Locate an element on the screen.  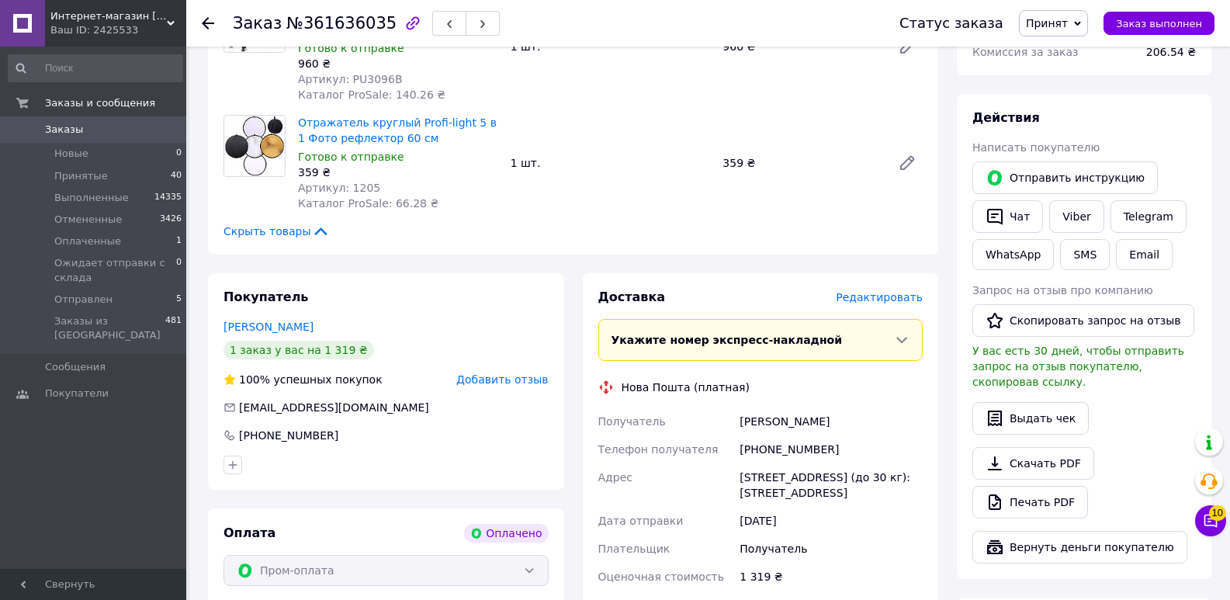
span: 100% is located at coordinates (255, 380).